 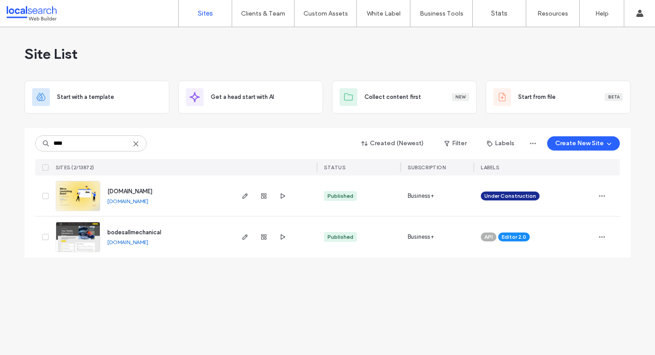 What do you see at coordinates (392, 97) in the screenshot?
I see `span: Collect content first` at bounding box center [392, 97].